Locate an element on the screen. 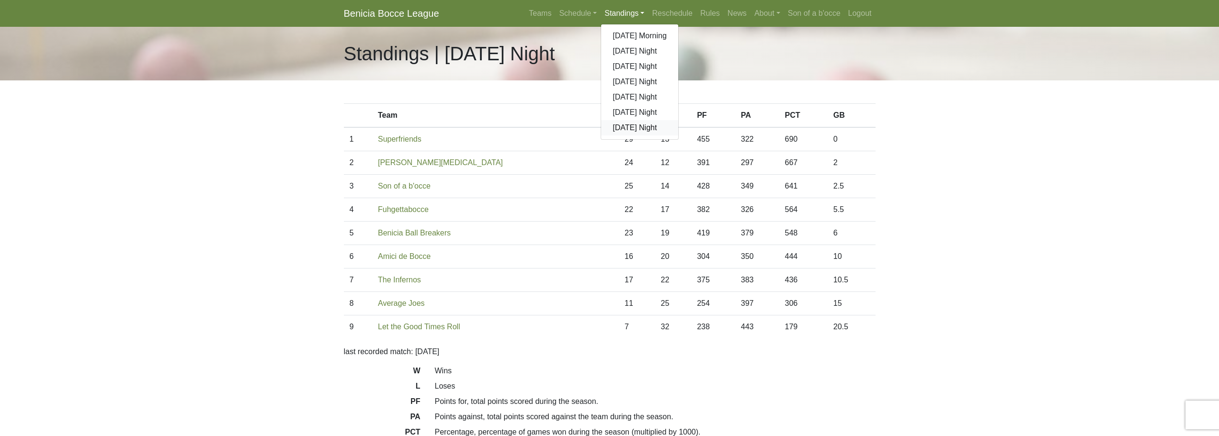  div: Standings is located at coordinates (639, 82).